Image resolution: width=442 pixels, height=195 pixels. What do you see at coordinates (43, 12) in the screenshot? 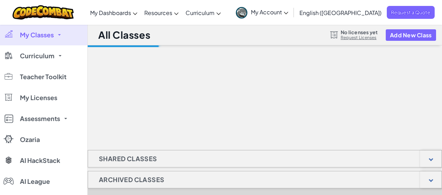
I see `a: CodeCombat logo` at bounding box center [43, 12].